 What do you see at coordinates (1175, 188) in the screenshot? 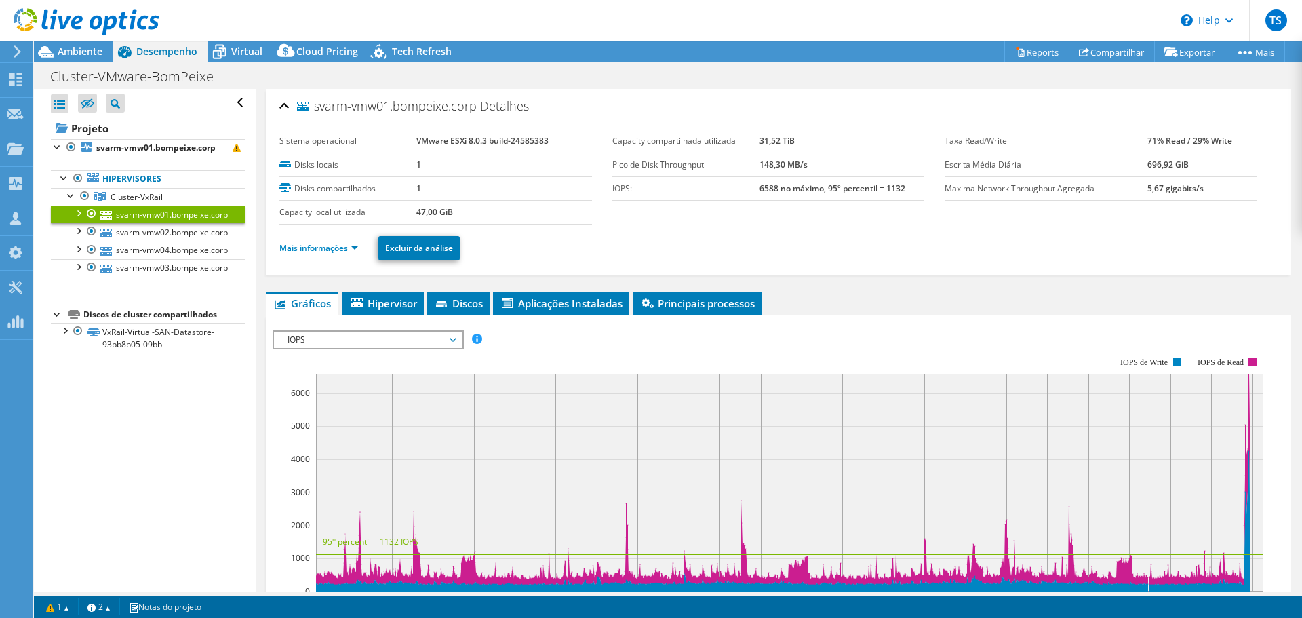
I see `b: 5,67 gigabits/s` at bounding box center [1175, 188].